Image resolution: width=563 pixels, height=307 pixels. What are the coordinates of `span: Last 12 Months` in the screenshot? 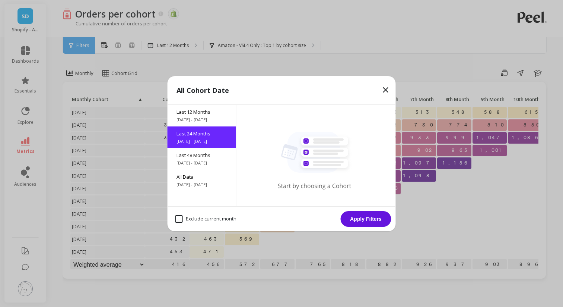 It's located at (202, 112).